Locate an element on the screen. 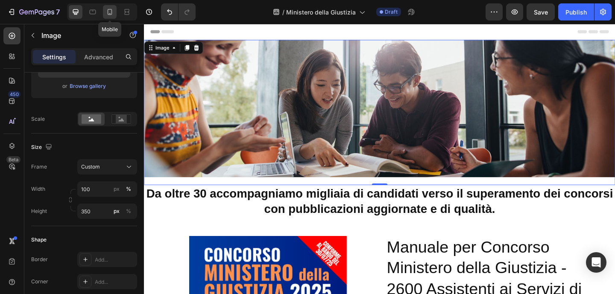 The width and height of the screenshot is (615, 294). div: Image is located at coordinates (20, 26).